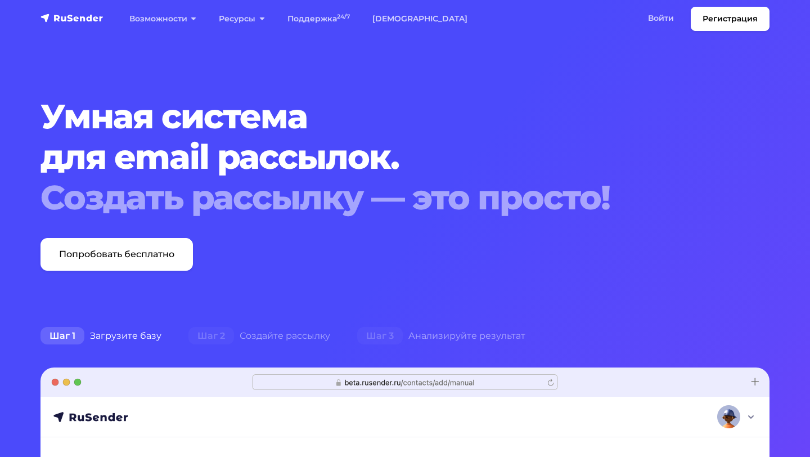 The image size is (810, 457). What do you see at coordinates (72, 18) in the screenshot?
I see `img: RuSender` at bounding box center [72, 18].